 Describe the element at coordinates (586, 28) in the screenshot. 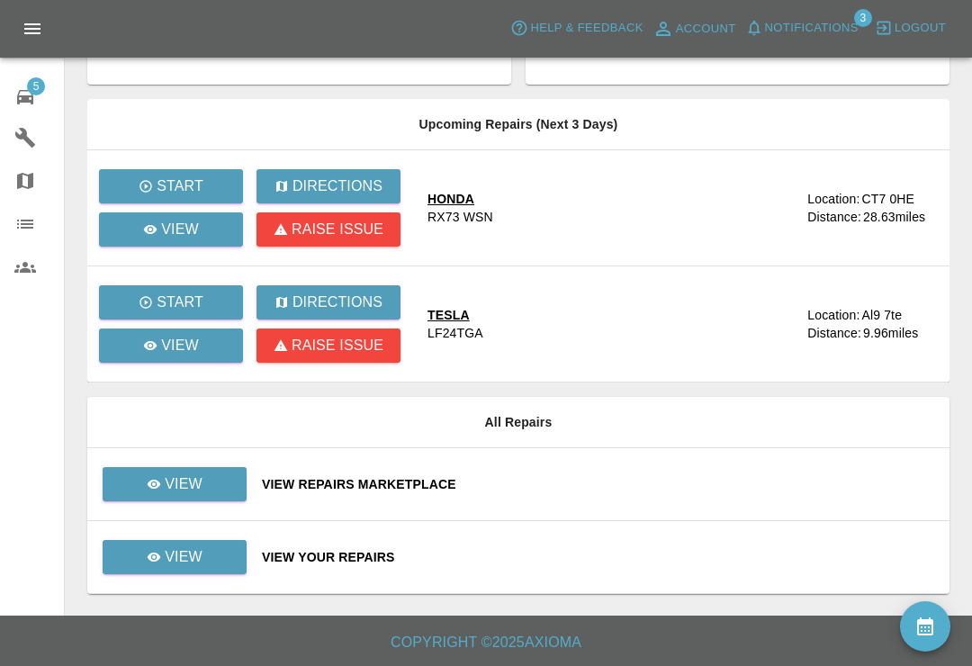

I see `span: Help & Feedback` at that location.